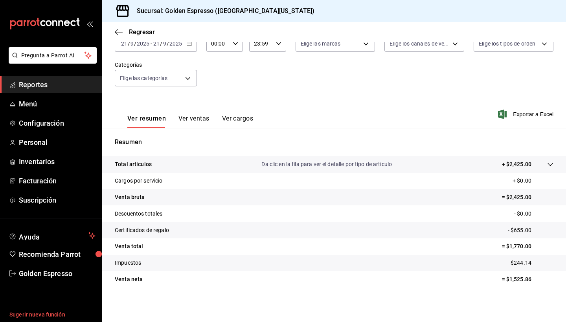  I want to click on span: Elige los canales de venta, so click(420, 44).